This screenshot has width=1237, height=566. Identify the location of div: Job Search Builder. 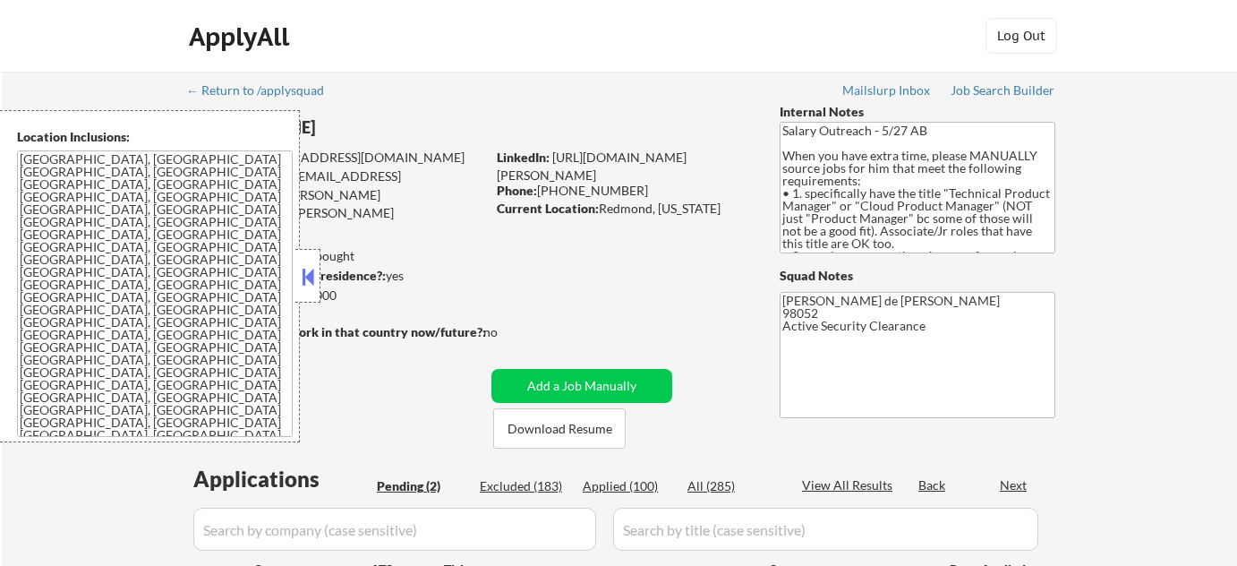
(1003, 90).